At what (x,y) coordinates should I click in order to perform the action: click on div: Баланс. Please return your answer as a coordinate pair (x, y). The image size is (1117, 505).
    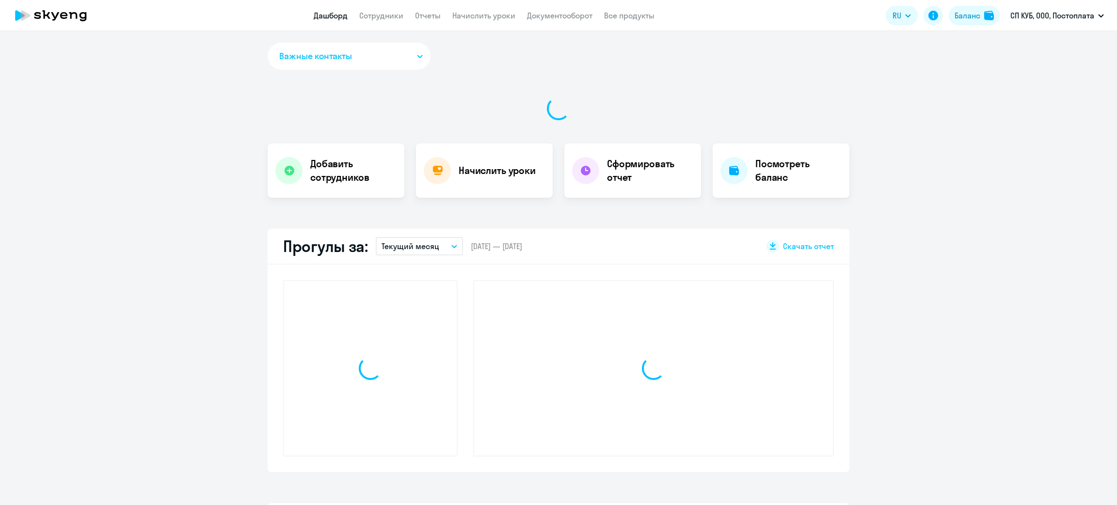
    Looking at the image, I should click on (968, 16).